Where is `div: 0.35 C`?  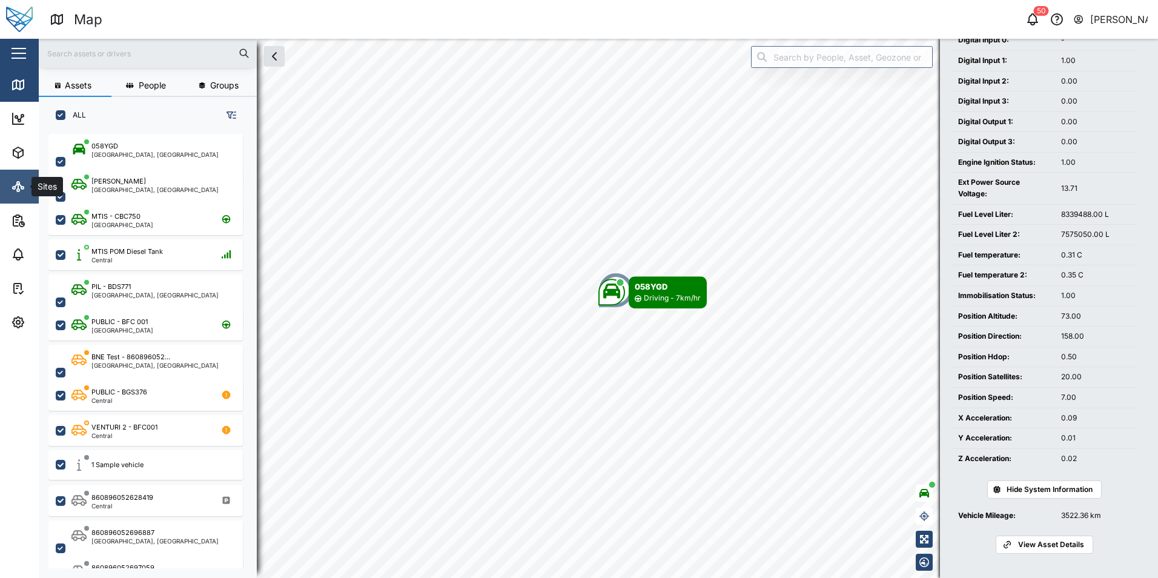
div: 0.35 C is located at coordinates (1096, 275).